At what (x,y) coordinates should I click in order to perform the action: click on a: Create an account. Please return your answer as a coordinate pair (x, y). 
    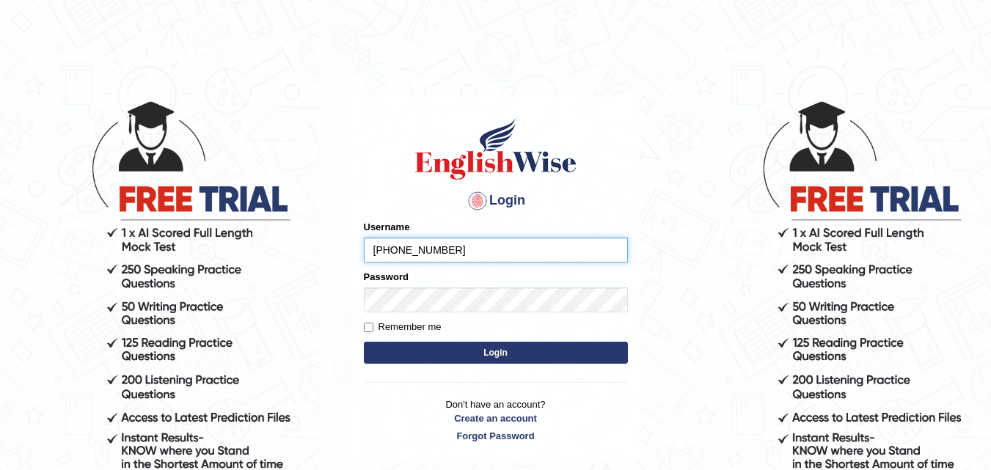
    Looking at the image, I should click on (496, 418).